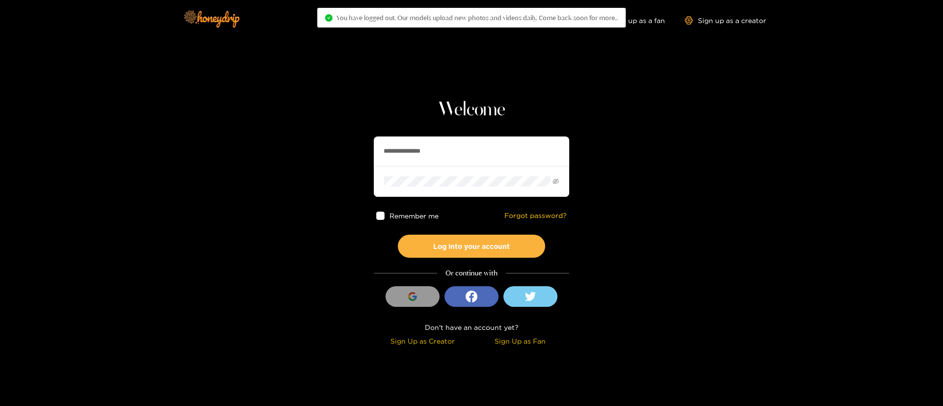 This screenshot has height=406, width=943. What do you see at coordinates (422, 341) in the screenshot?
I see `div: Sign Up as Creator` at bounding box center [422, 341].